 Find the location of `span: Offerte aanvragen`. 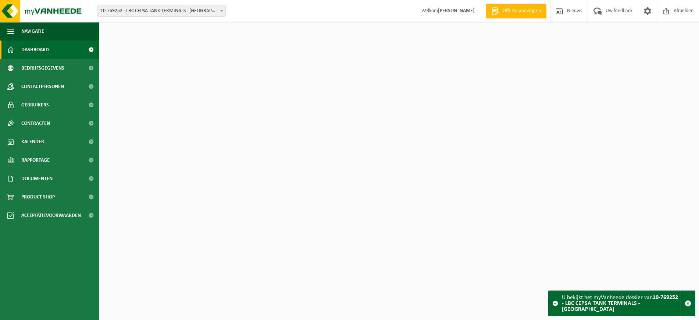

span: Offerte aanvragen is located at coordinates (522, 11).